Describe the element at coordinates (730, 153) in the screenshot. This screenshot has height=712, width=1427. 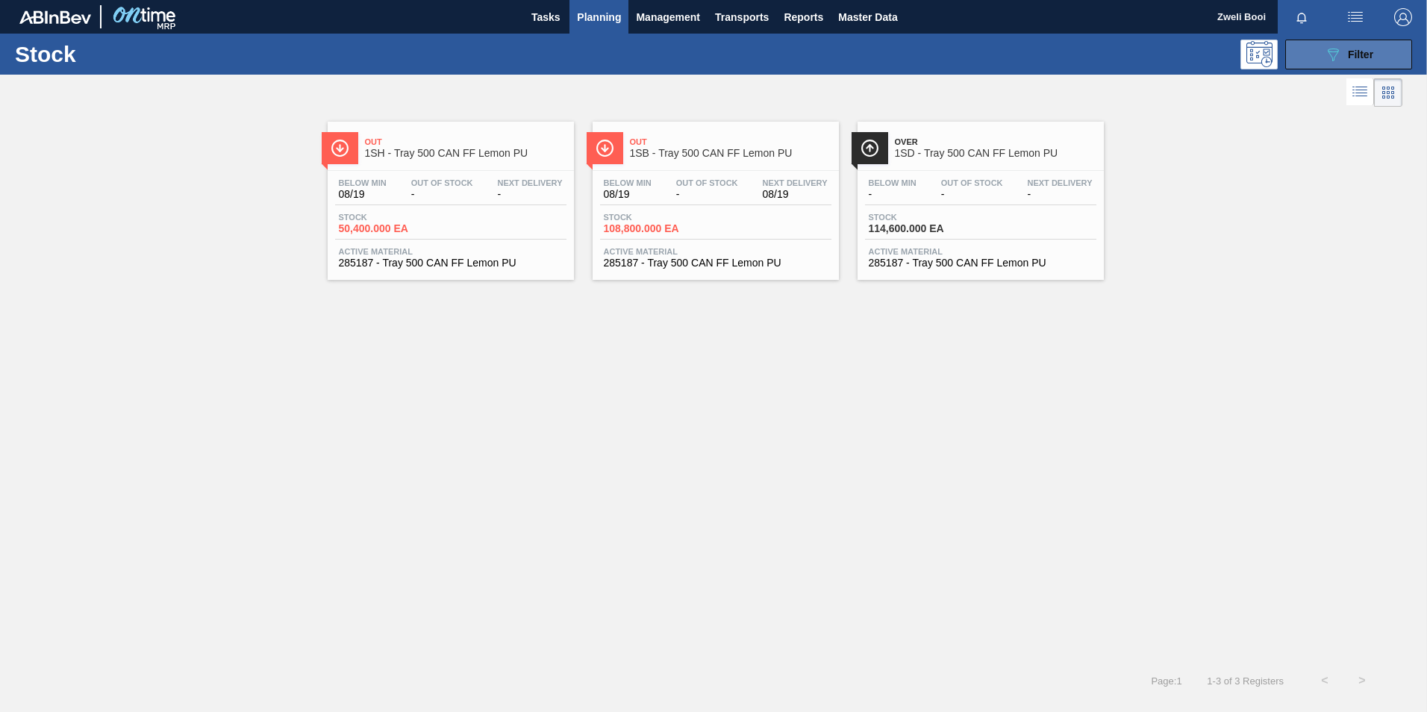
I see `span: 1SB - Tray 500 CAN FF Lemon PU` at that location.